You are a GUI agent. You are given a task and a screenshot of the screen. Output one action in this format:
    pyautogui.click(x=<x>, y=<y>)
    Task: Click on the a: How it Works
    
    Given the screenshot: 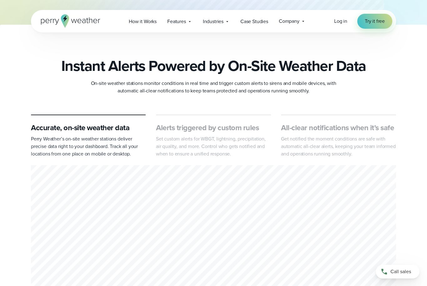 What is the action you would take?
    pyautogui.click(x=143, y=21)
    